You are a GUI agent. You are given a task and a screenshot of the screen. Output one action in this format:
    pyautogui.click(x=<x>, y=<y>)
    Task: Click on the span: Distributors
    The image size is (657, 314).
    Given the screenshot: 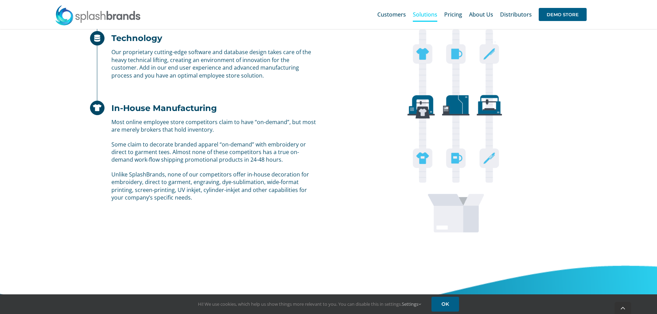 What is the action you would take?
    pyautogui.click(x=516, y=14)
    